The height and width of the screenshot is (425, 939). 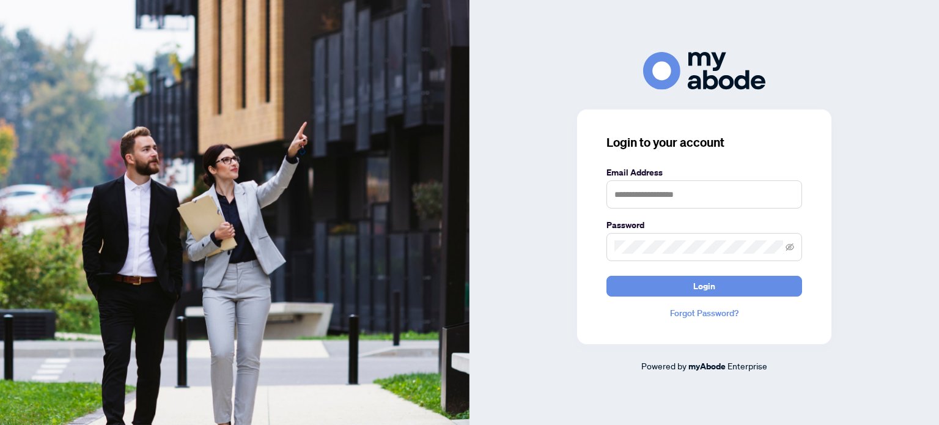 What do you see at coordinates (704, 142) in the screenshot?
I see `h3: Login to your account` at bounding box center [704, 142].